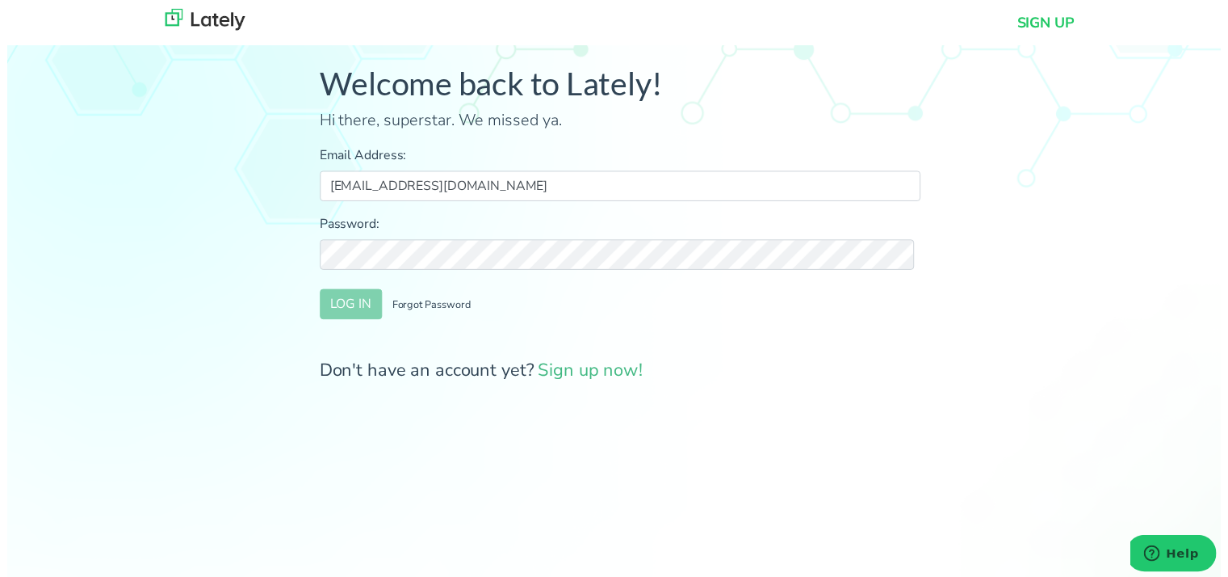 This screenshot has height=577, width=1228. I want to click on button: LOG IN, so click(348, 308).